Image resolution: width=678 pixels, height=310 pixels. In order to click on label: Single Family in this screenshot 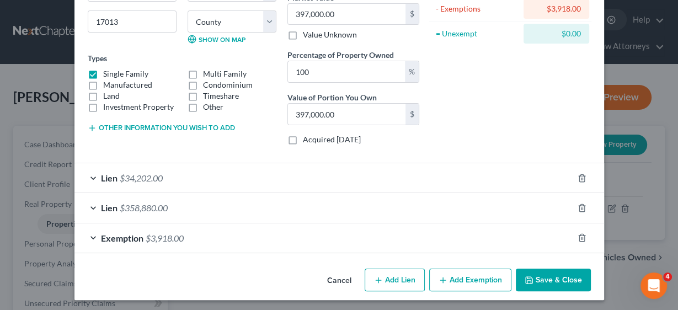, I will do `click(126, 74)`.